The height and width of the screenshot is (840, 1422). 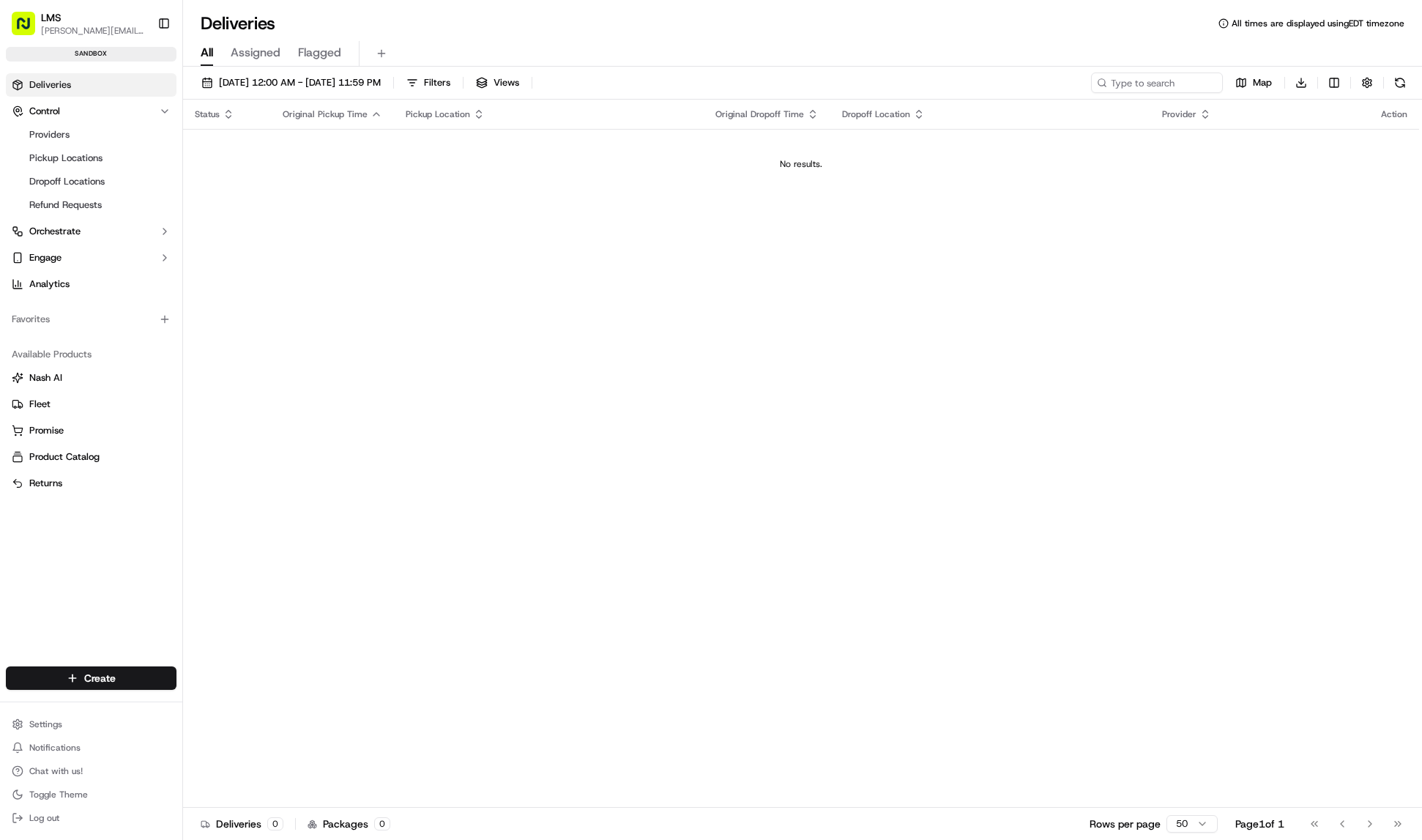 I want to click on span: Engage, so click(x=46, y=258).